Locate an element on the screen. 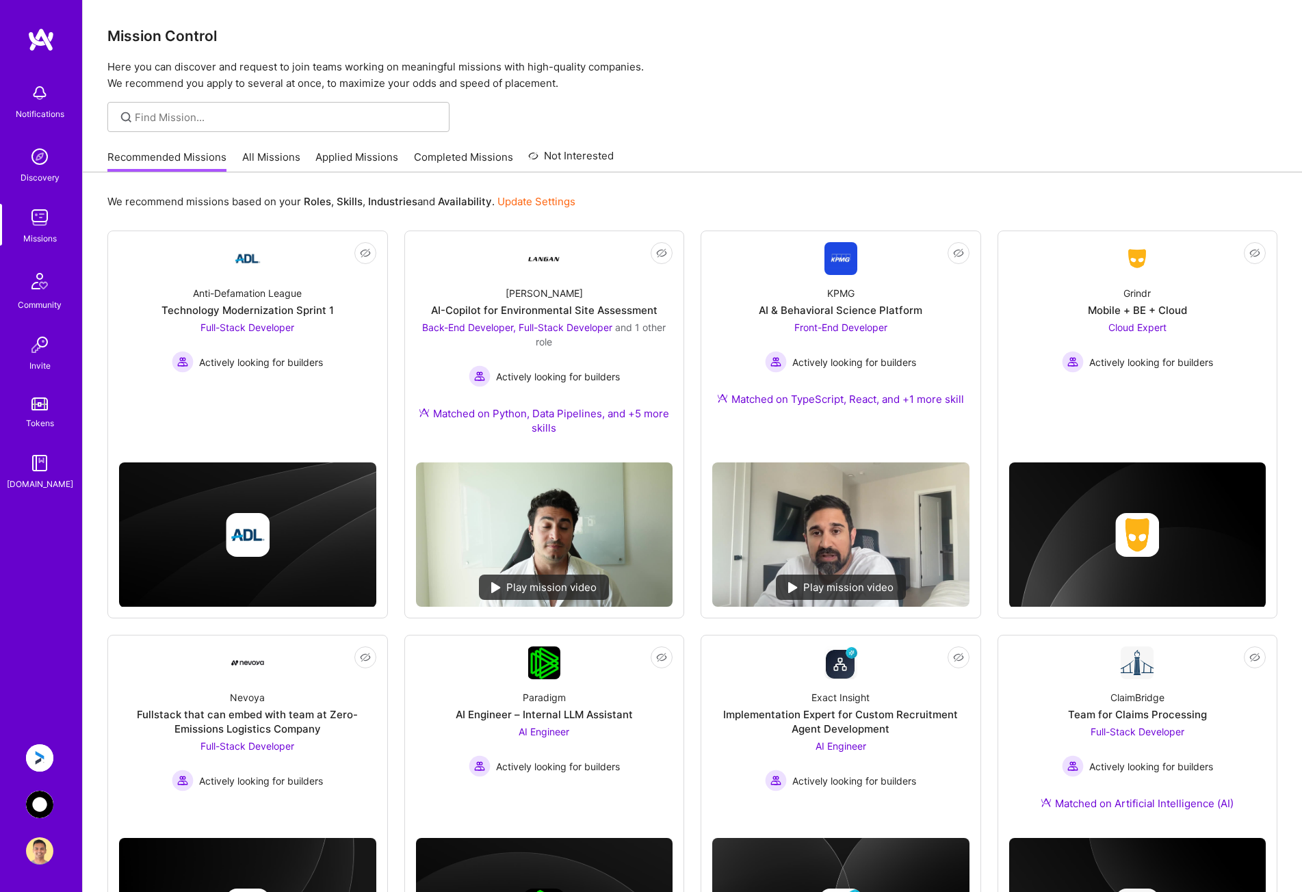 Image resolution: width=1302 pixels, height=892 pixels. img: AnyTeam: Team for AI-Powered Sales Platform is located at coordinates (40, 805).